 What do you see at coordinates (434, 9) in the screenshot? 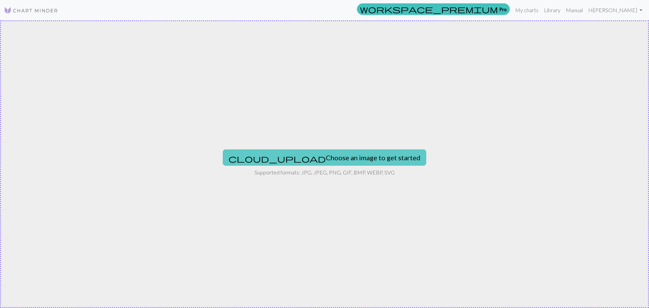
I see `a: Pro` at bounding box center [434, 9].